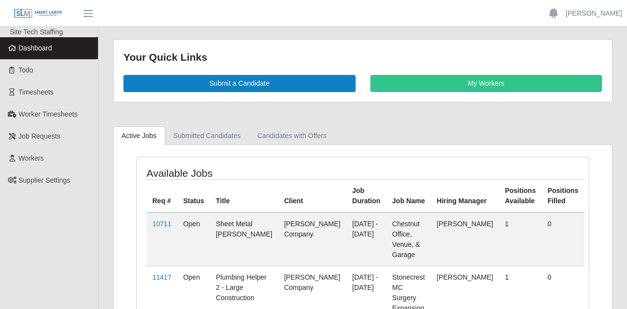 The width and height of the screenshot is (627, 309). Describe the element at coordinates (487, 83) in the screenshot. I see `a: My Workers` at that location.